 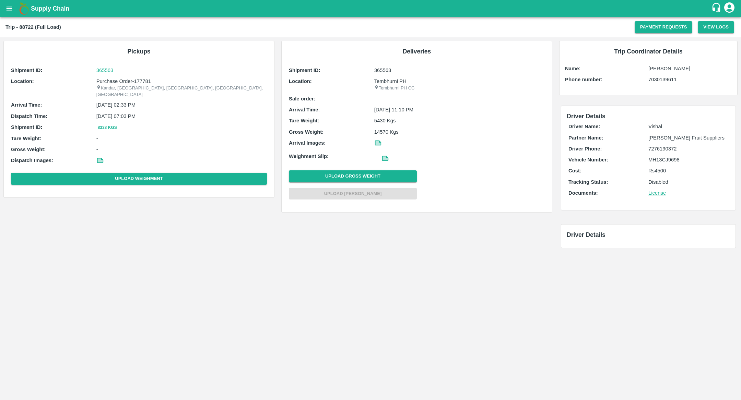 I want to click on button: 8333 Kgs, so click(x=107, y=128).